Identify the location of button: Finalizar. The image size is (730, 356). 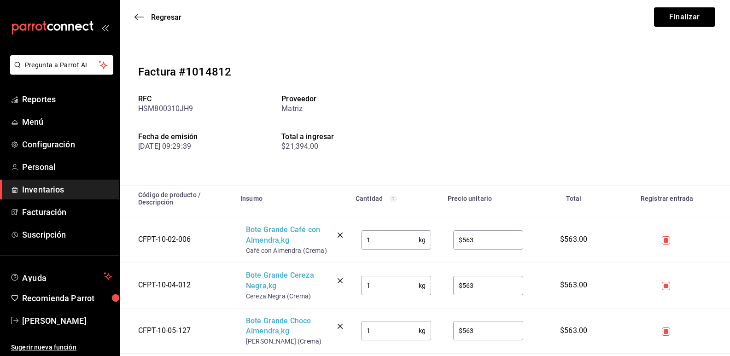
(684, 17).